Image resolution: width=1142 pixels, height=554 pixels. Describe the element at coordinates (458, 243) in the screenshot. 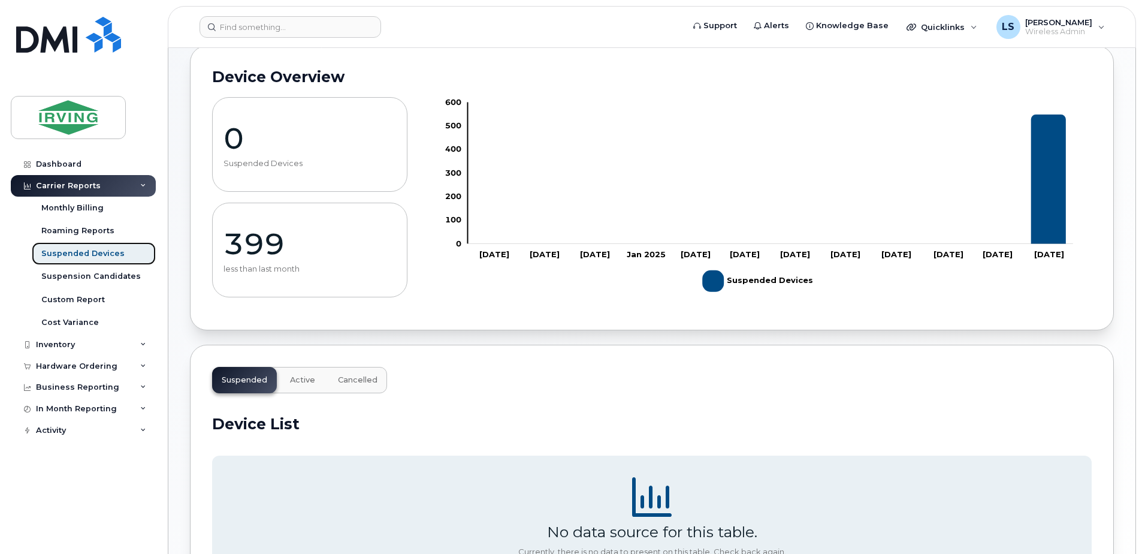

I see `tspan: 0` at that location.